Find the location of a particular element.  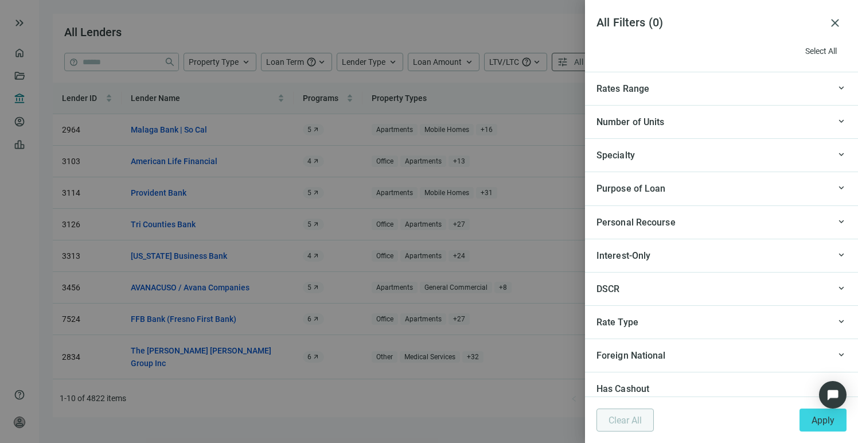

button: Clear All is located at coordinates (625, 420).